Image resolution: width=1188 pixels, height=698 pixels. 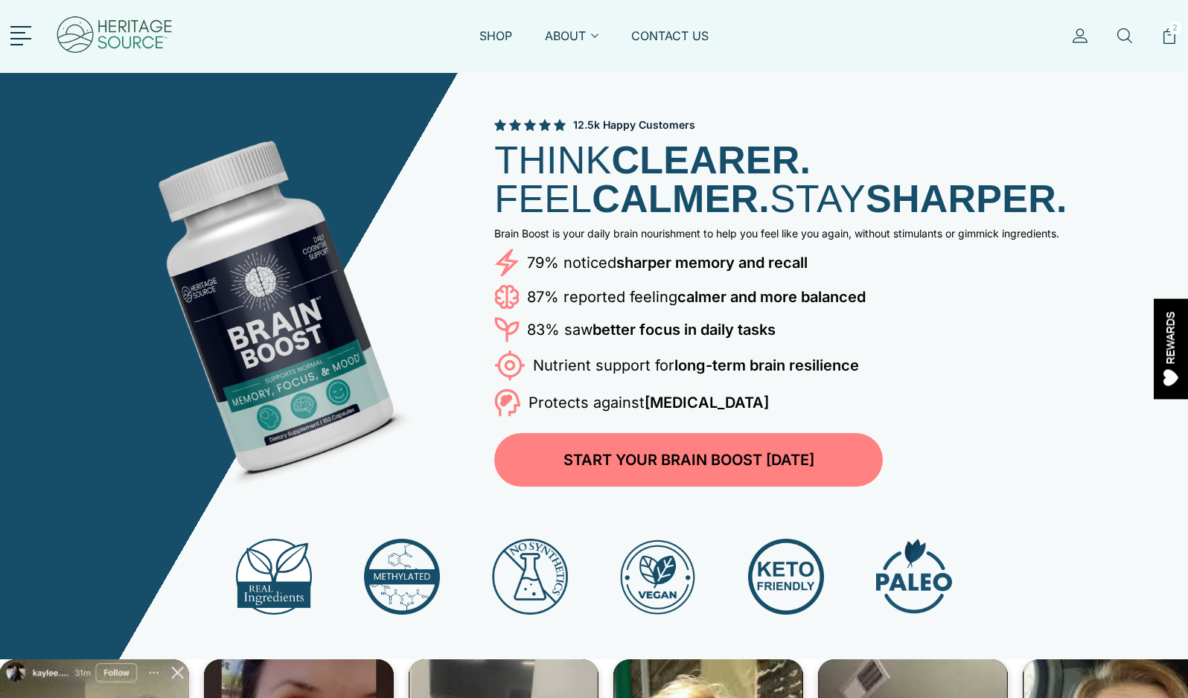 What do you see at coordinates (651, 330) in the screenshot?
I see `p: 83% saw` at bounding box center [651, 330].